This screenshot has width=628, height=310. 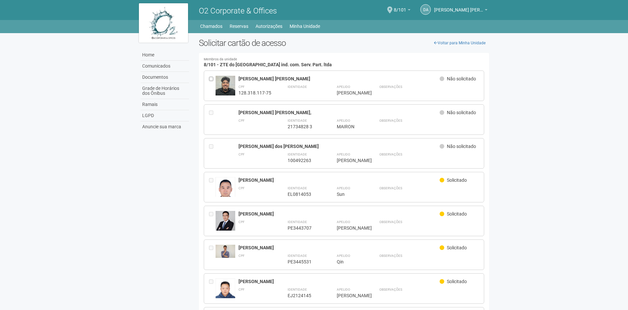 I want to click on div: 128.318.117-75, so click(x=255, y=93).